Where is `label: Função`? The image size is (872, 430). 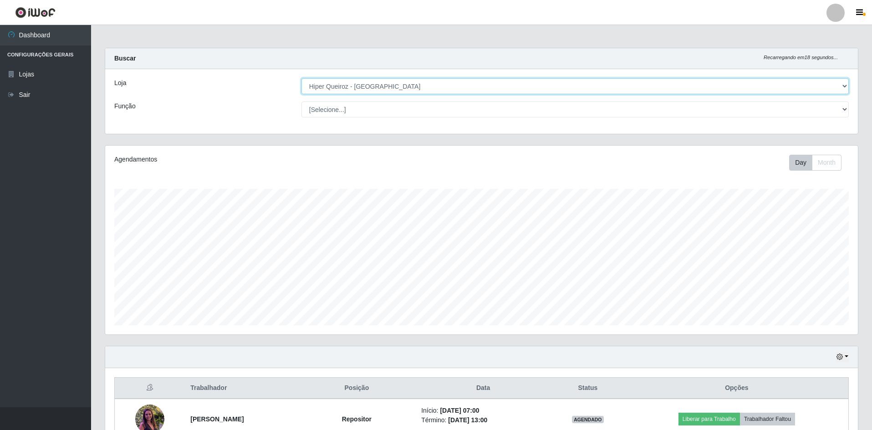 label: Função is located at coordinates (125, 106).